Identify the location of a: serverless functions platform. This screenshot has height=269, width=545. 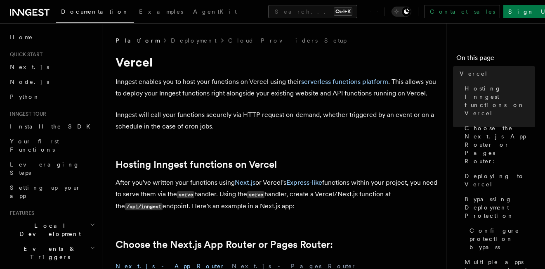
(344, 81).